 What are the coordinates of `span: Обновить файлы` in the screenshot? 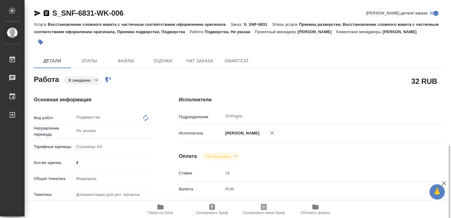 It's located at (315, 213).